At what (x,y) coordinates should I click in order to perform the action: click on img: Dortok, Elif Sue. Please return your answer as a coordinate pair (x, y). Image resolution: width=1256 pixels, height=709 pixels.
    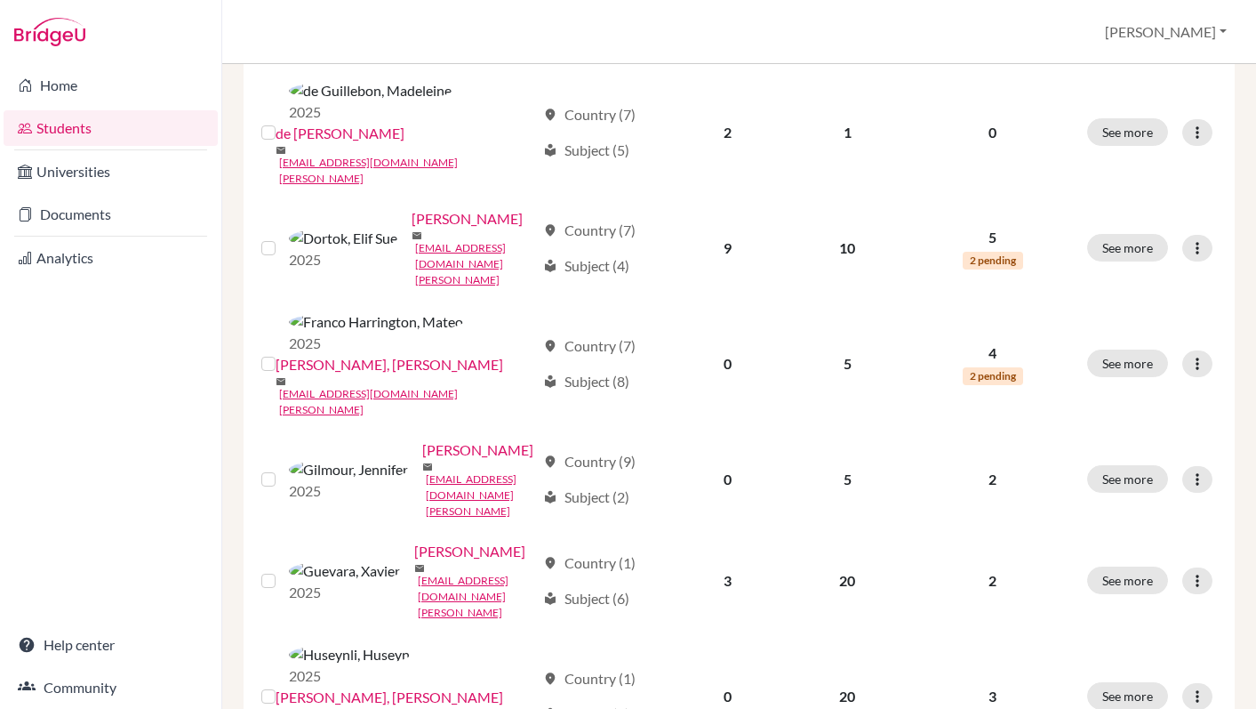
    Looking at the image, I should click on (343, 238).